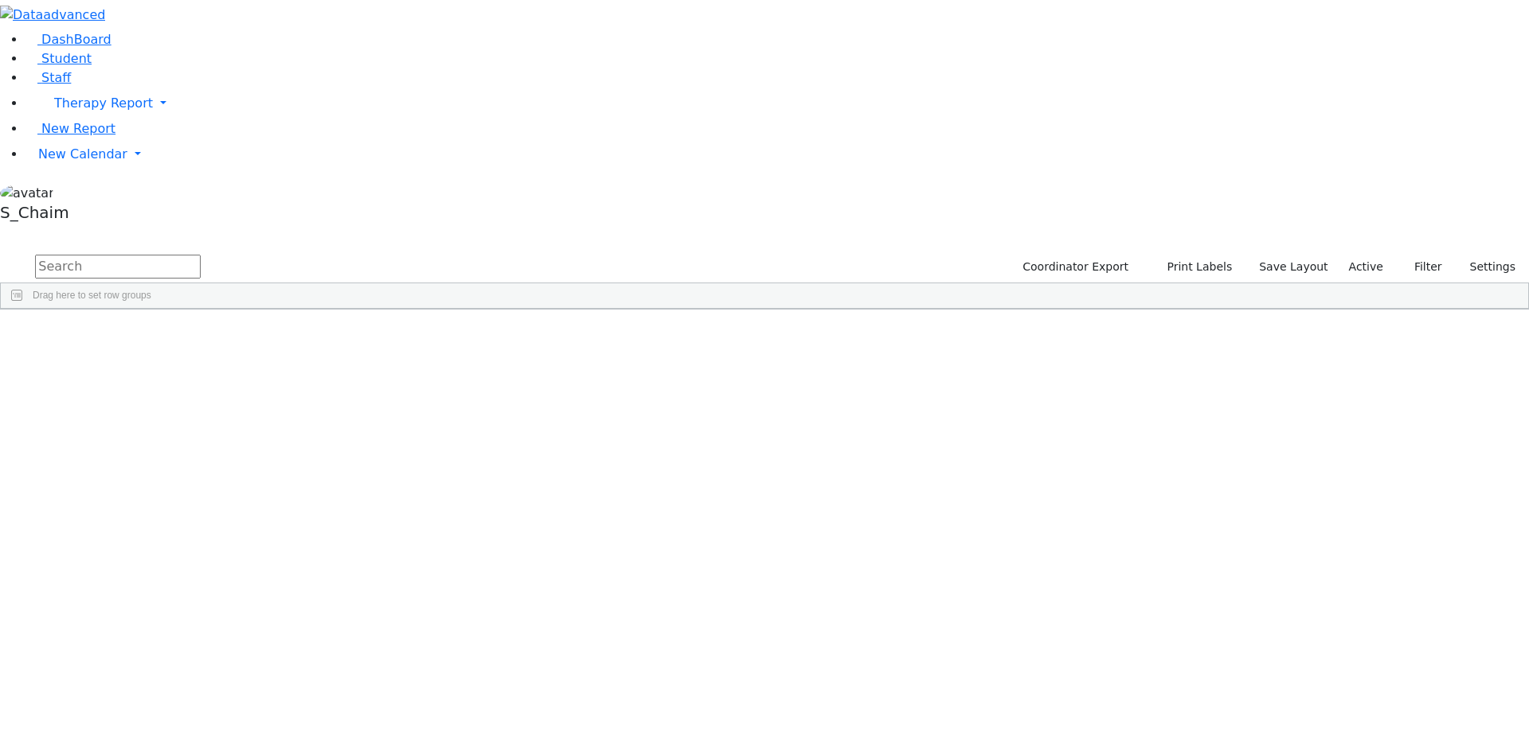  I want to click on span: New Calendar, so click(83, 154).